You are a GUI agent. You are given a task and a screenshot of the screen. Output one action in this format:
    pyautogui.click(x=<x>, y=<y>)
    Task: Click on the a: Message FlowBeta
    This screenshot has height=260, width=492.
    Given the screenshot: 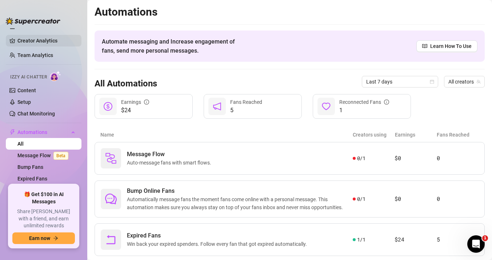 What is the action you would take?
    pyautogui.click(x=44, y=156)
    